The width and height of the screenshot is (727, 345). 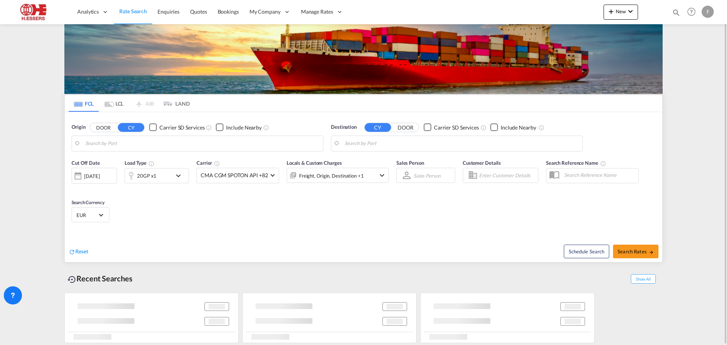 What do you see at coordinates (88, 202) in the screenshot?
I see `span: Search Currency` at bounding box center [88, 202].